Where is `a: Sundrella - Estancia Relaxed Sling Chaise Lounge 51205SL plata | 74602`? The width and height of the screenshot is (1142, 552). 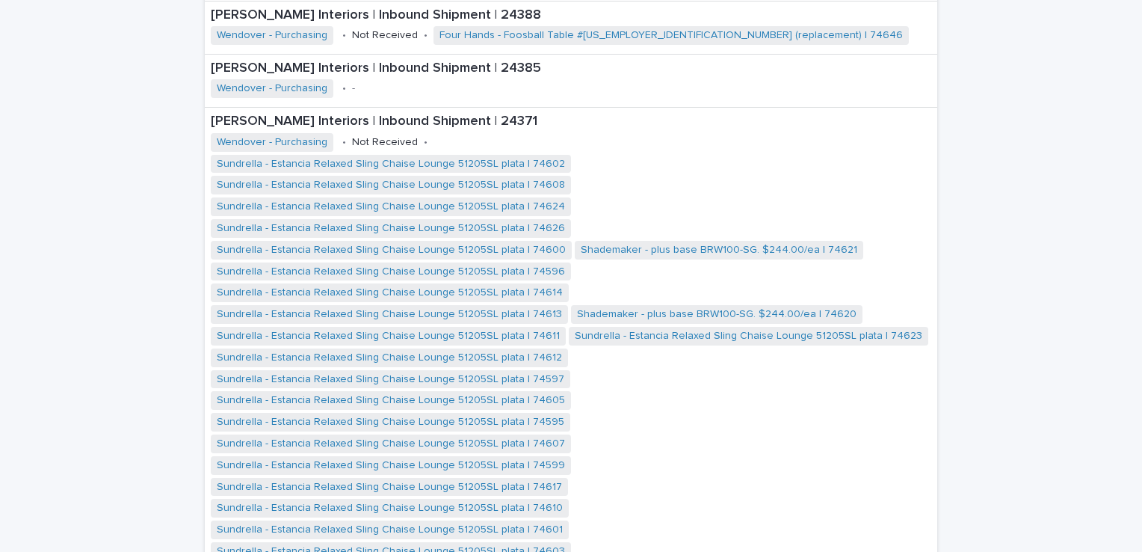
a: Sundrella - Estancia Relaxed Sling Chaise Lounge 51205SL plata | 74602 is located at coordinates (391, 164).